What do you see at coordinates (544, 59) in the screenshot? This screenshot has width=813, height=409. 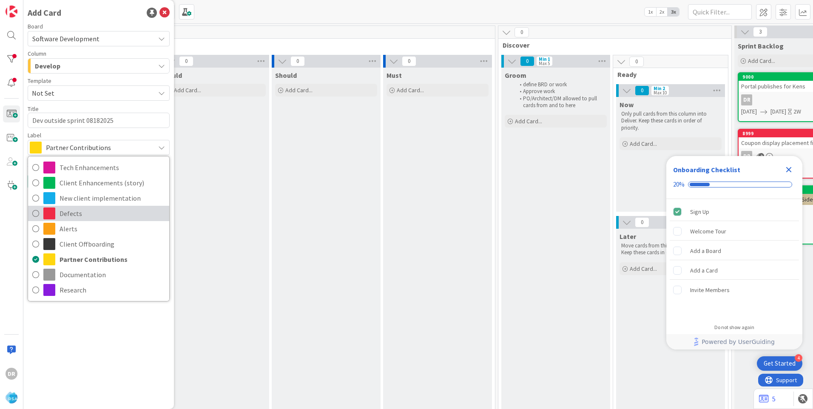 I see `div: Min 1` at bounding box center [544, 59].